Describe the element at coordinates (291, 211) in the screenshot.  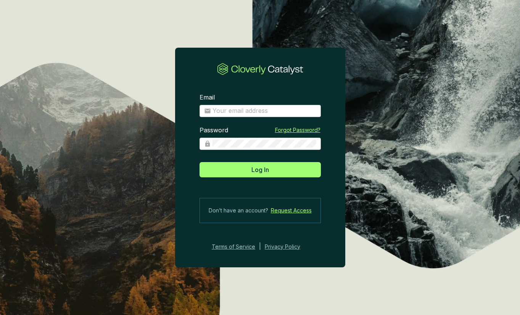
I see `a: Request Access` at that location.